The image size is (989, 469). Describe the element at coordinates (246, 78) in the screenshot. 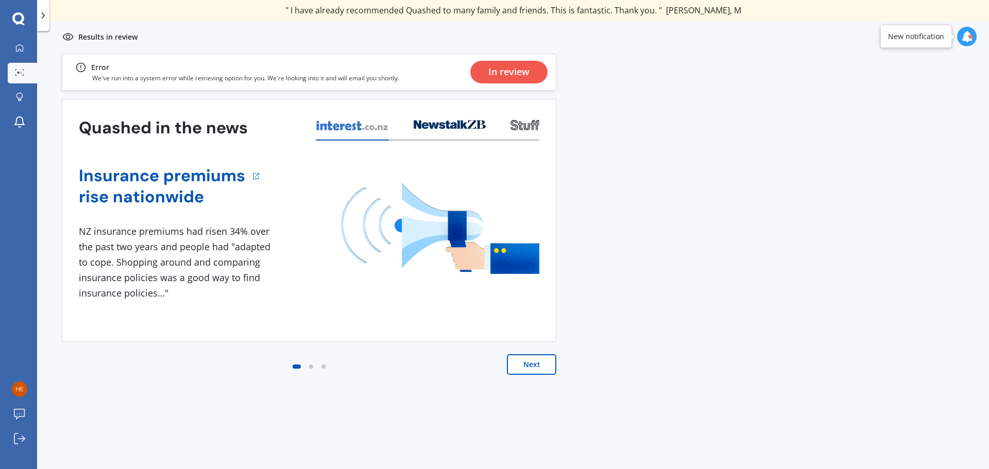

I see `p: We've run into a system error while retrieving option for you. We're looking into it and will ema...` at that location.